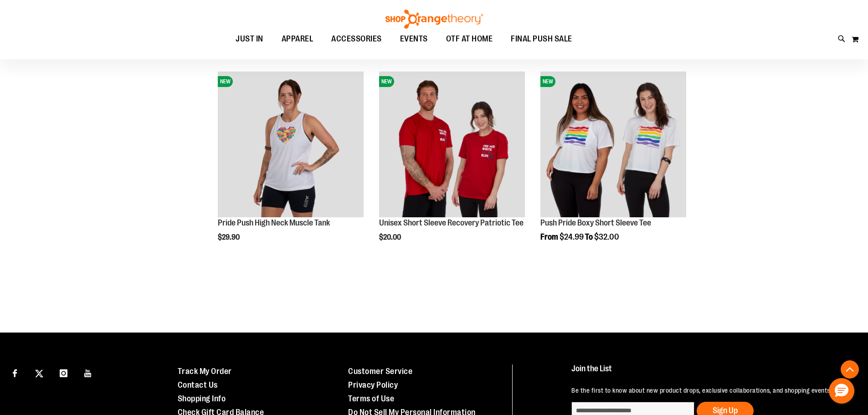 This screenshot has width=868, height=415. Describe the element at coordinates (549, 237) in the screenshot. I see `span: From` at that location.